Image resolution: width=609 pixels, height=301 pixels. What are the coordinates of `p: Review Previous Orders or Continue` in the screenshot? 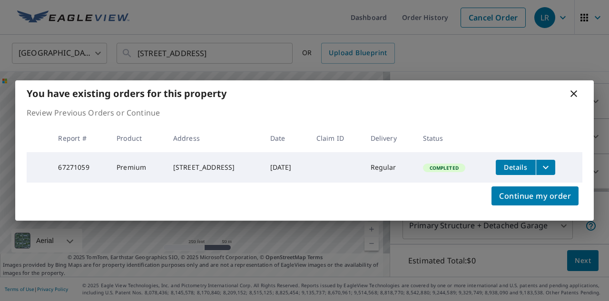 It's located at (305, 113).